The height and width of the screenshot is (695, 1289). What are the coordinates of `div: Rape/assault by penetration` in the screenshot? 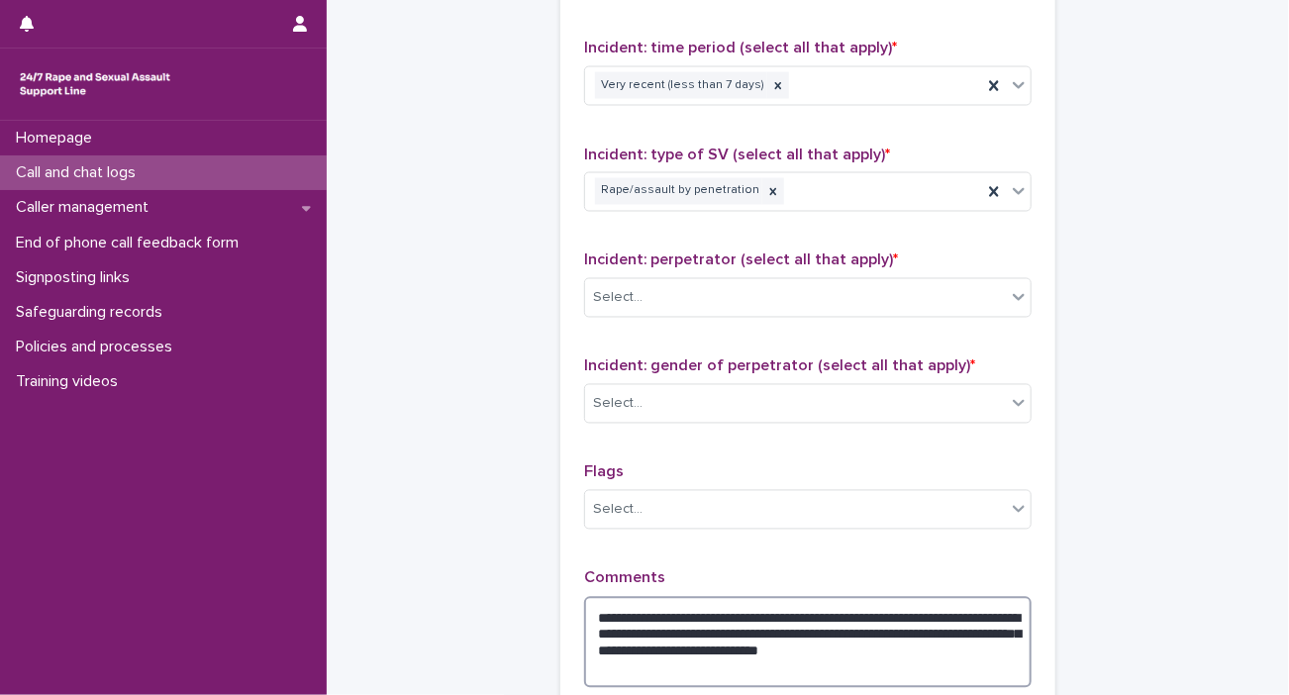 It's located at (678, 191).